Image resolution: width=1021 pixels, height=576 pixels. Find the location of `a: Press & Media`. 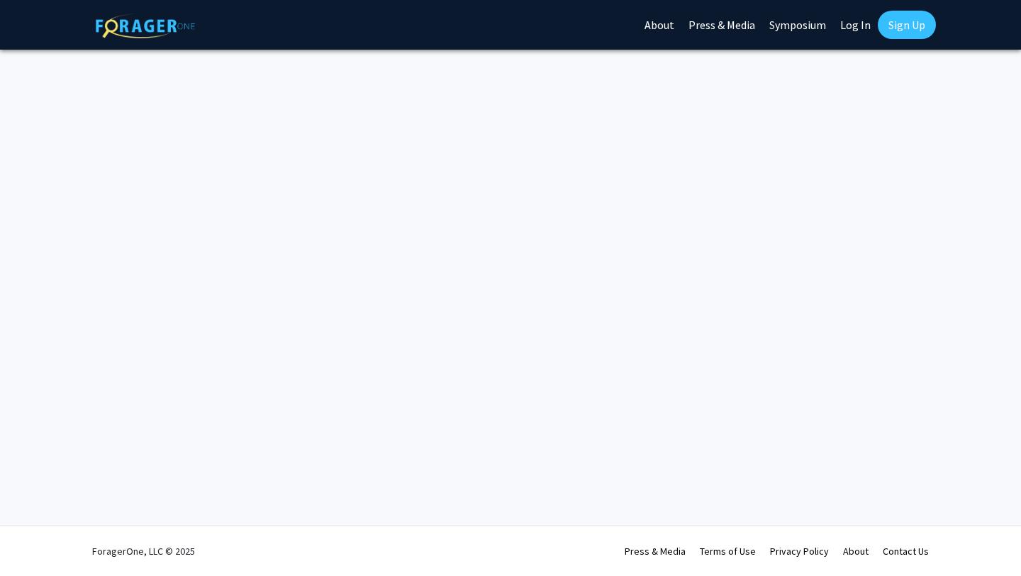

a: Press & Media is located at coordinates (655, 551).